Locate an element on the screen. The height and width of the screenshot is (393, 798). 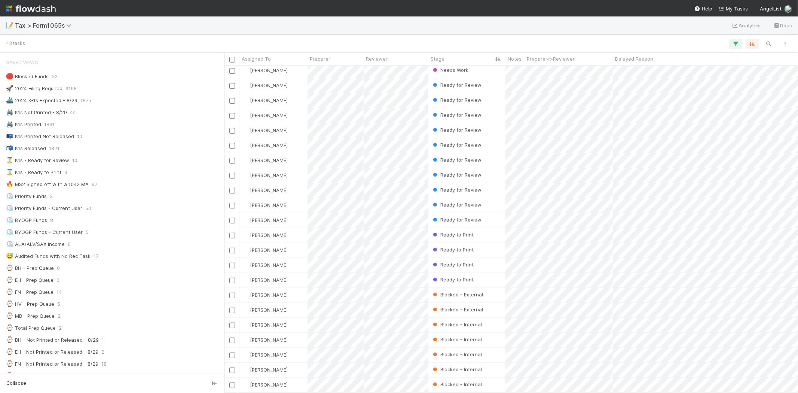
span: Delayed Reason is located at coordinates (634, 59).